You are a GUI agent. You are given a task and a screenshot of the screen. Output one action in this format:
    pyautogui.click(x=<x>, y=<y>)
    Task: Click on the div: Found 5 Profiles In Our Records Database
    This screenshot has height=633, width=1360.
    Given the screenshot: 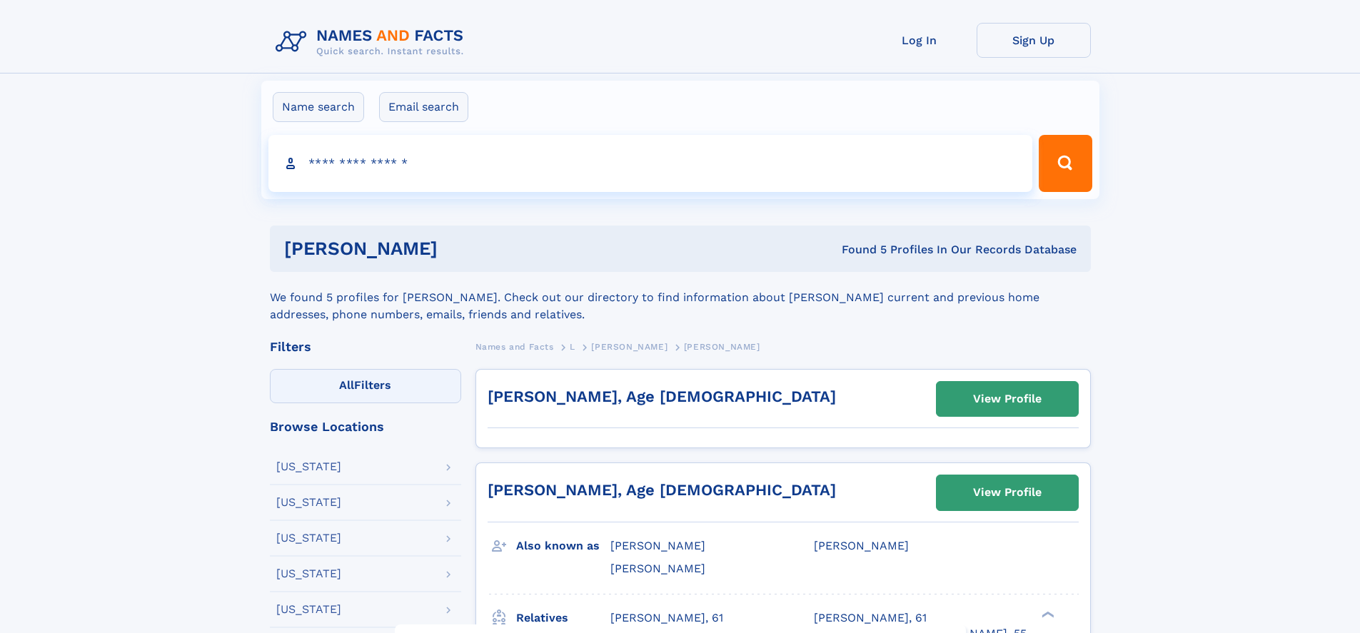 What is the action you would take?
    pyautogui.click(x=858, y=250)
    